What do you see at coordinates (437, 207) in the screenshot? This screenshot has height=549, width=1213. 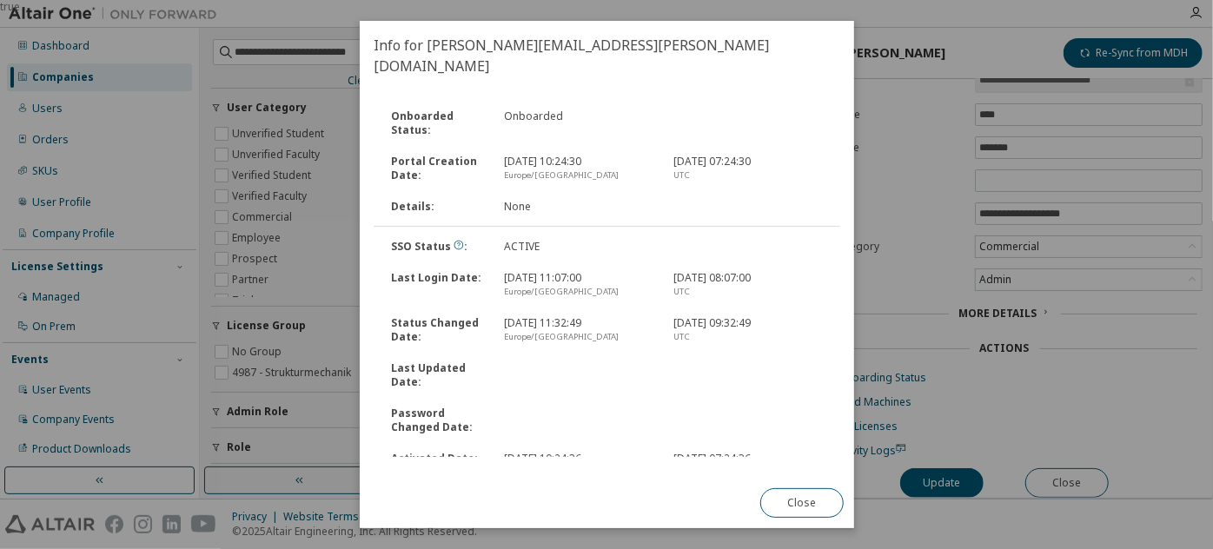 I see `div: Details :` at bounding box center [437, 207].